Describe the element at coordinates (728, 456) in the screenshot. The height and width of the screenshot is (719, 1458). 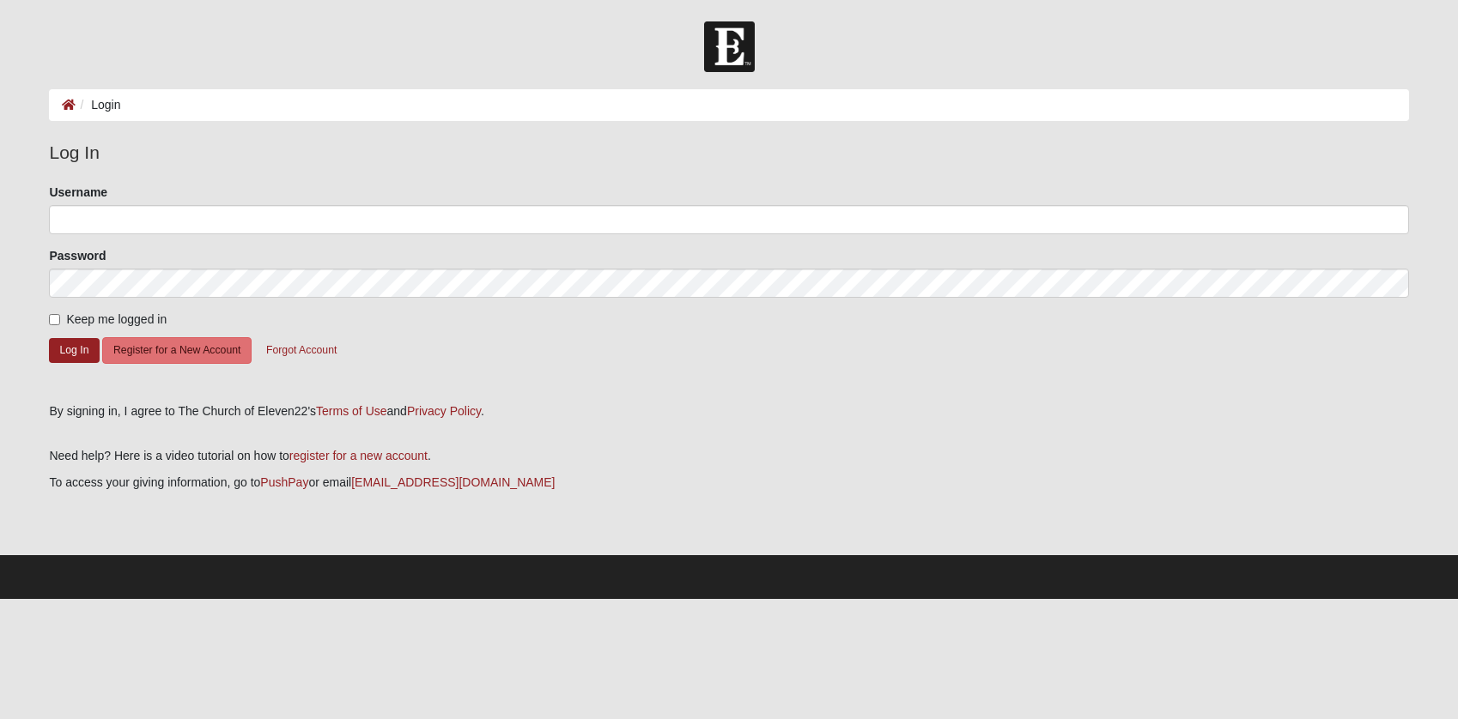
I see `p: Need help? Here is a video tutorial on how to .` at that location.